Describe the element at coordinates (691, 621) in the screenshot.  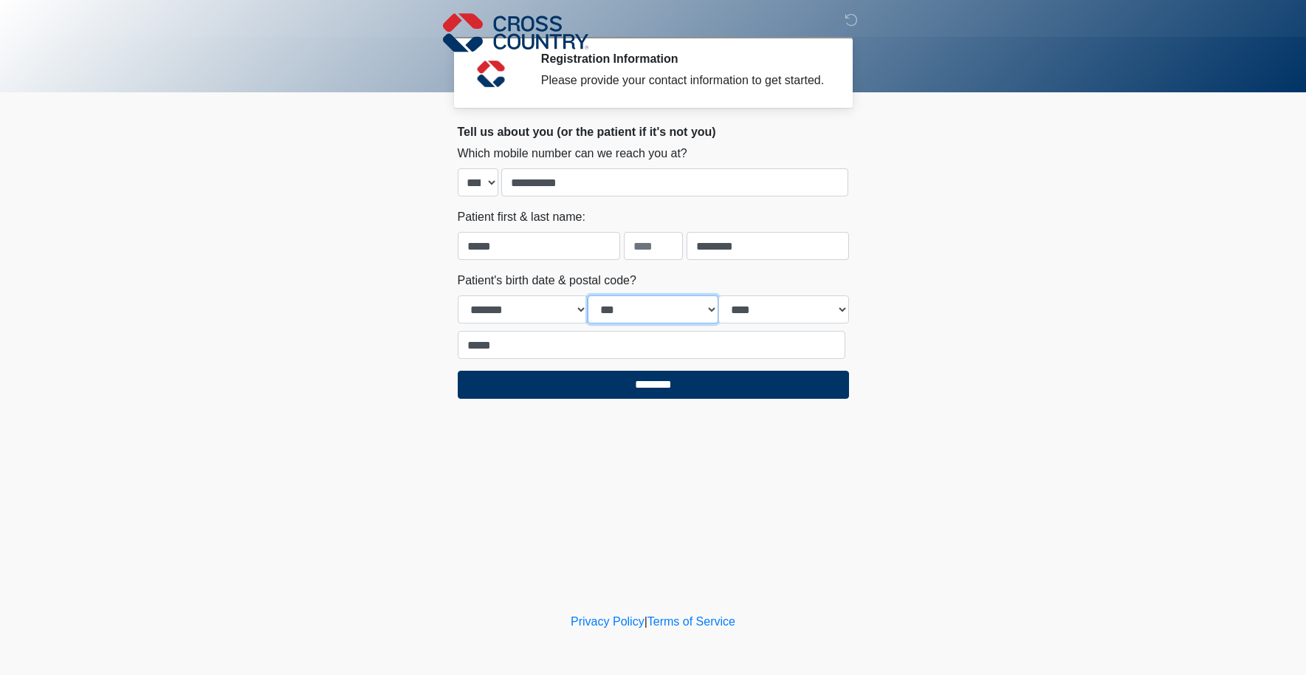
I see `a: Terms of Service` at that location.